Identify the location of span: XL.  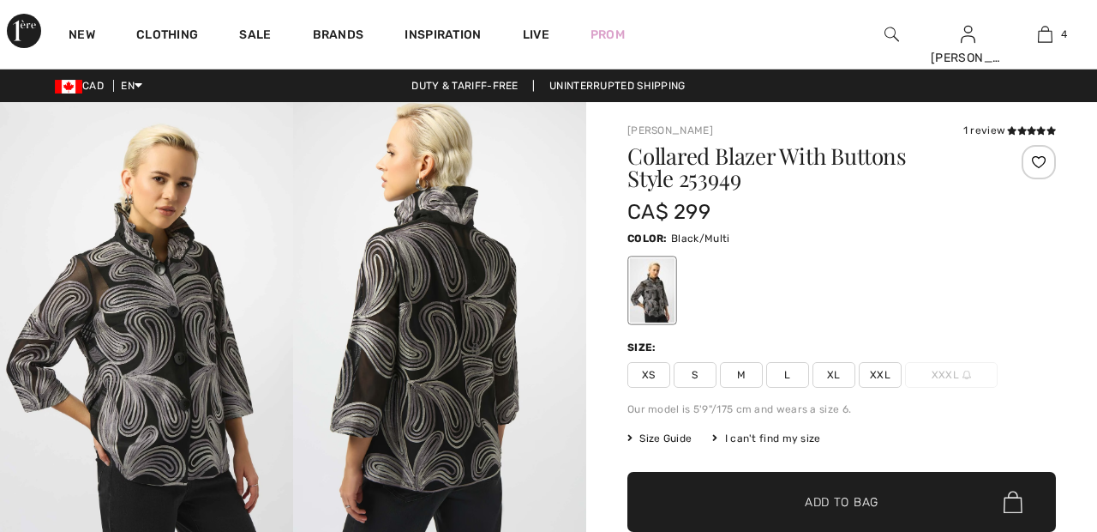
(834, 375).